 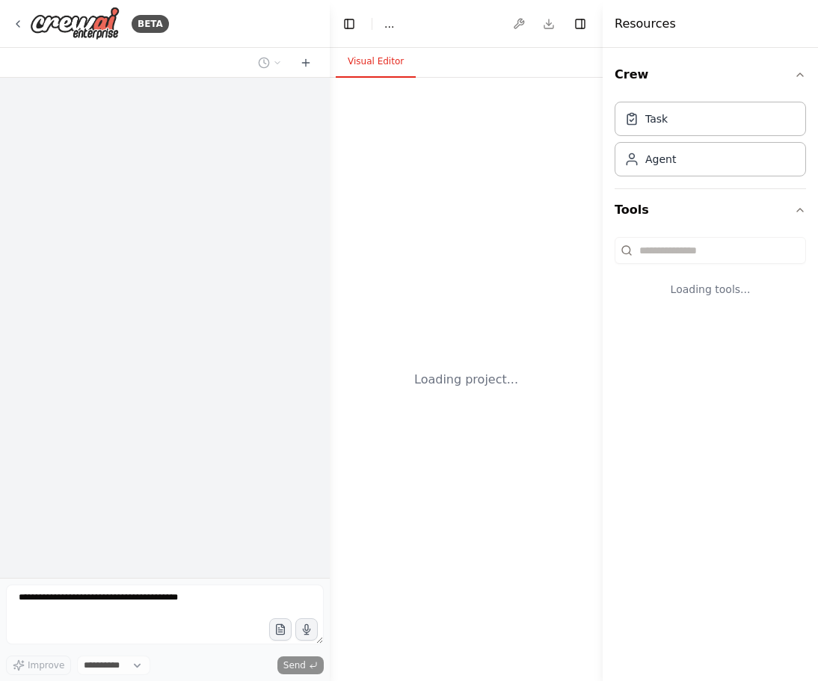 I want to click on div: Tools, so click(x=710, y=276).